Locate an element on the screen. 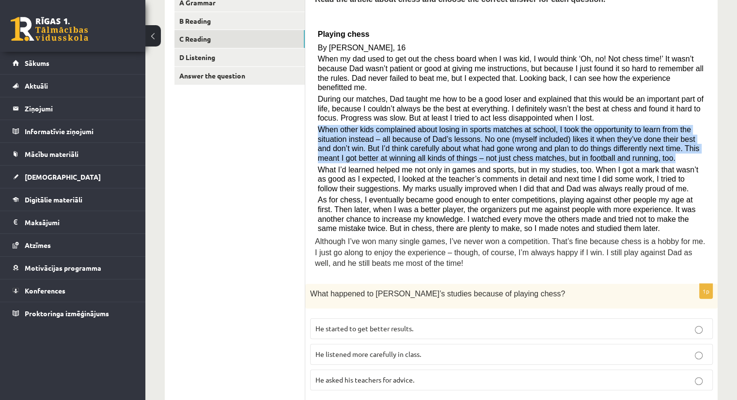  a: B Reading is located at coordinates (239, 21).